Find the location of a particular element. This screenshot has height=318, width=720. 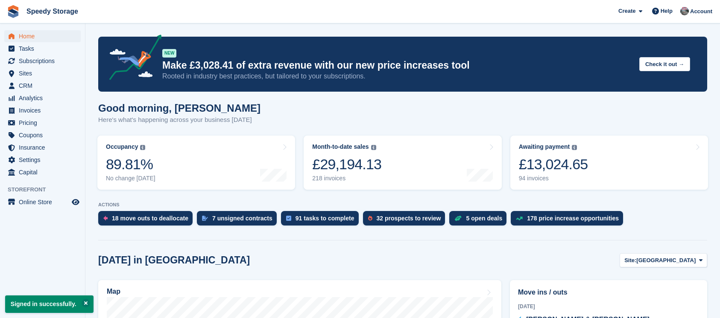

span: Coupons is located at coordinates (44, 135).